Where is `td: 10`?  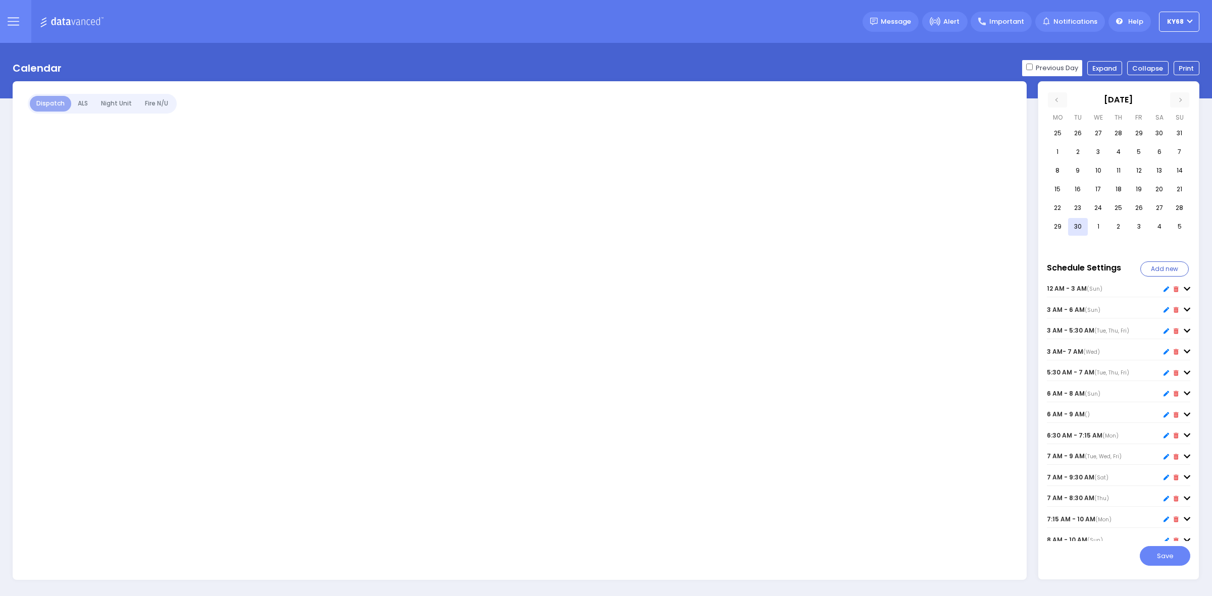 td: 10 is located at coordinates (1098, 171).